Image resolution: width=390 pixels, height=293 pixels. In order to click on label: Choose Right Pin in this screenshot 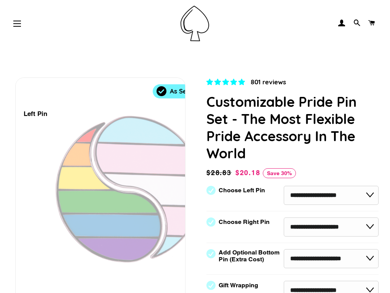, I will do `click(244, 222)`.